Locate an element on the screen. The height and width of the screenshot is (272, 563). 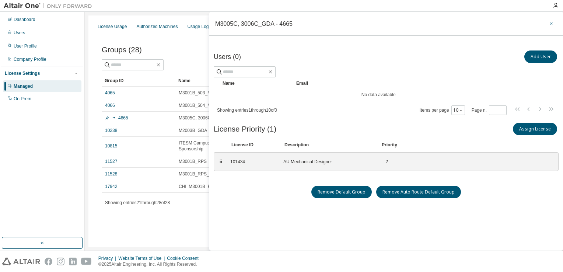
img: Altair One is located at coordinates (50, 6).